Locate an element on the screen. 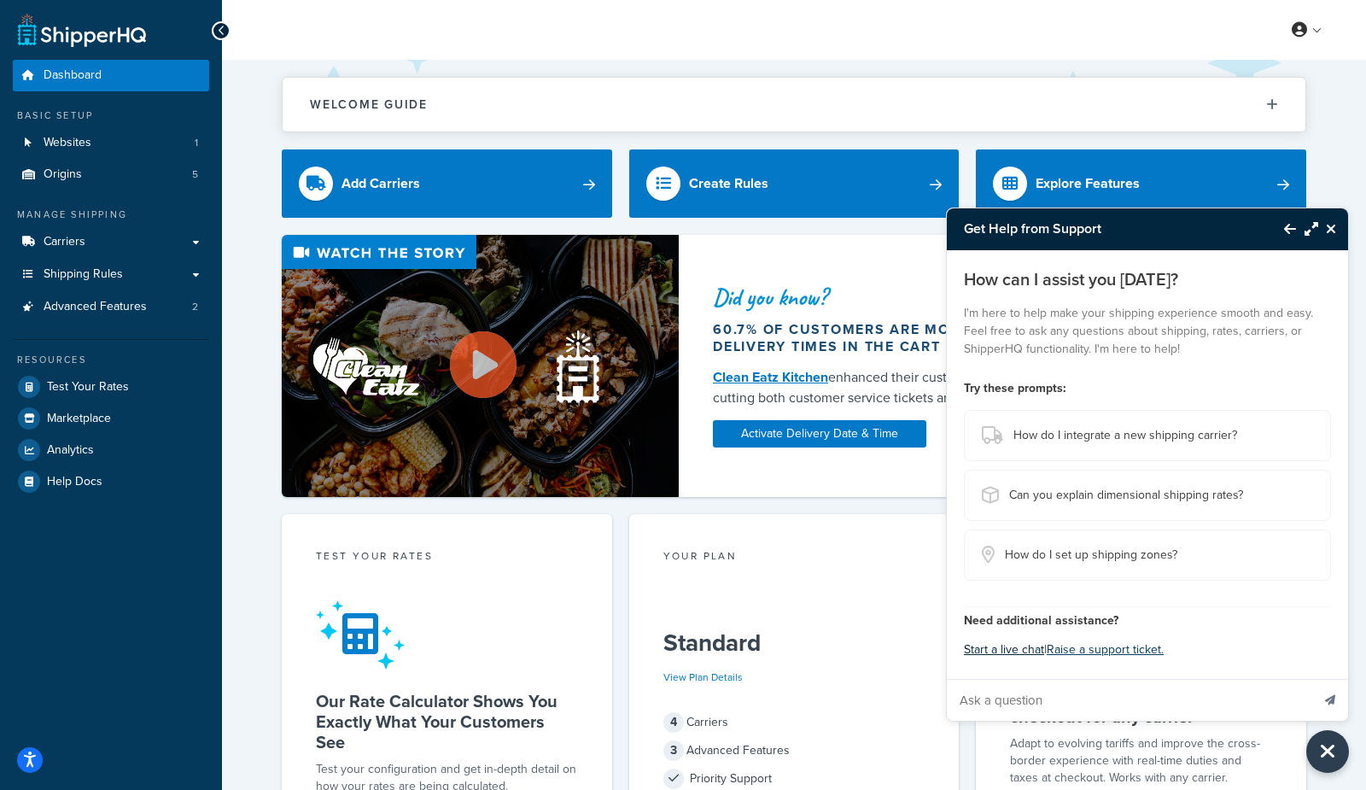 The height and width of the screenshot is (790, 1366). a: Create Rules is located at coordinates (794, 184).